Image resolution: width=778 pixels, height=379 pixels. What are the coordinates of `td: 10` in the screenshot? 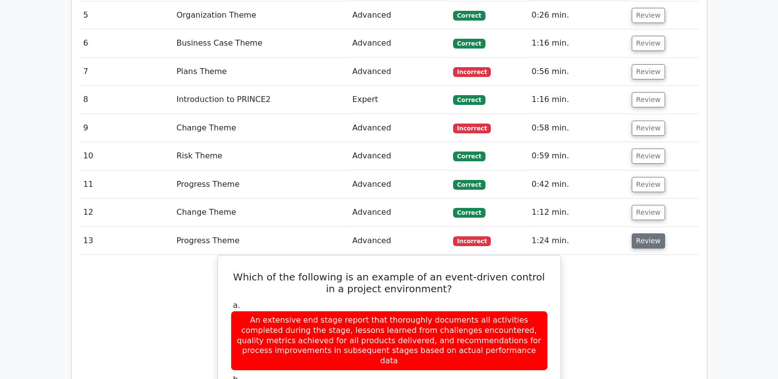 It's located at (126, 156).